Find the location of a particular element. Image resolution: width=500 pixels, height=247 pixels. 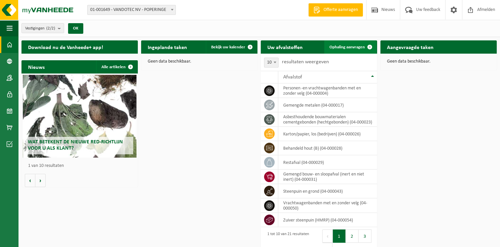

td: asbesthoudende bouwmaterialen cementgebonden (hechtgebonden) (04-000023) is located at coordinates (328, 119).